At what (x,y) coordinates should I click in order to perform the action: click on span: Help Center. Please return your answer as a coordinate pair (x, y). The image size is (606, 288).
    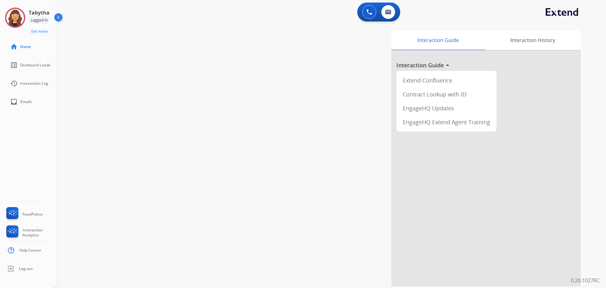
    Looking at the image, I should click on (30, 250).